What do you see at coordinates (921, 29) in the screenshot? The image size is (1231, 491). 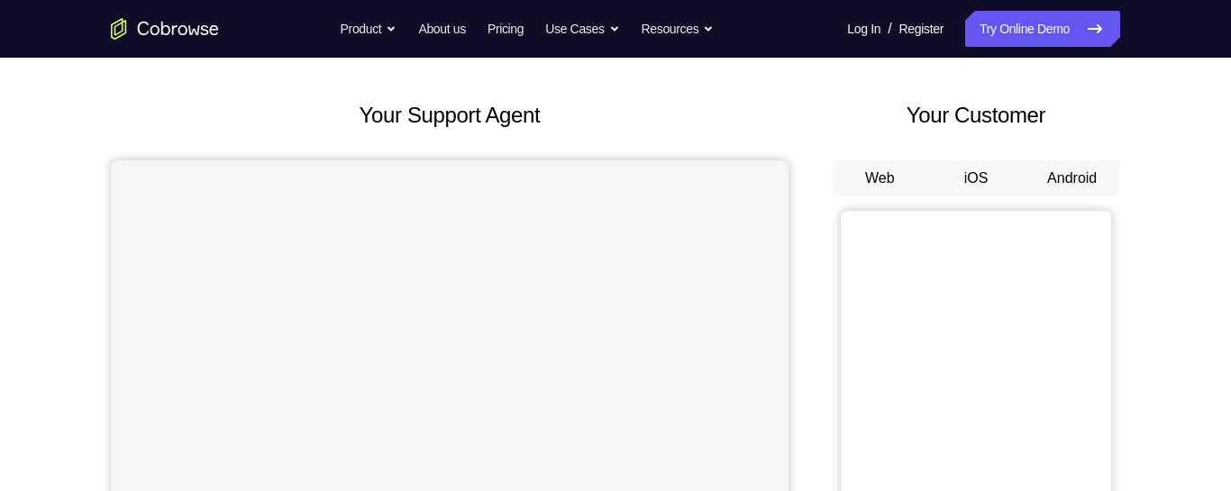 I see `a: Register` at bounding box center [921, 29].